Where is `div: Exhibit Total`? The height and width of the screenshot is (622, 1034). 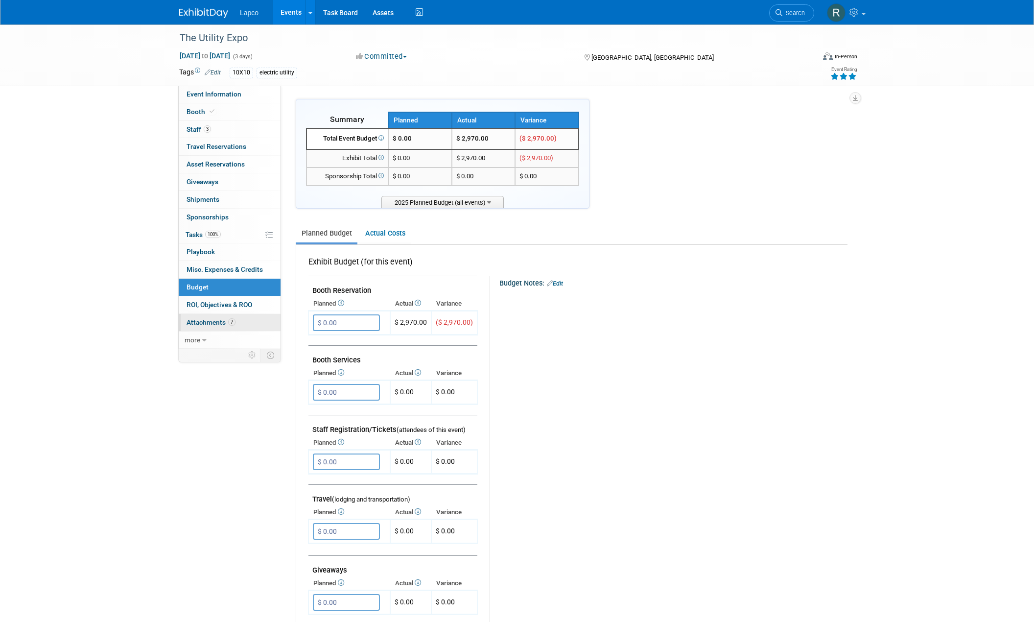
div: Exhibit Total is located at coordinates (347, 158).